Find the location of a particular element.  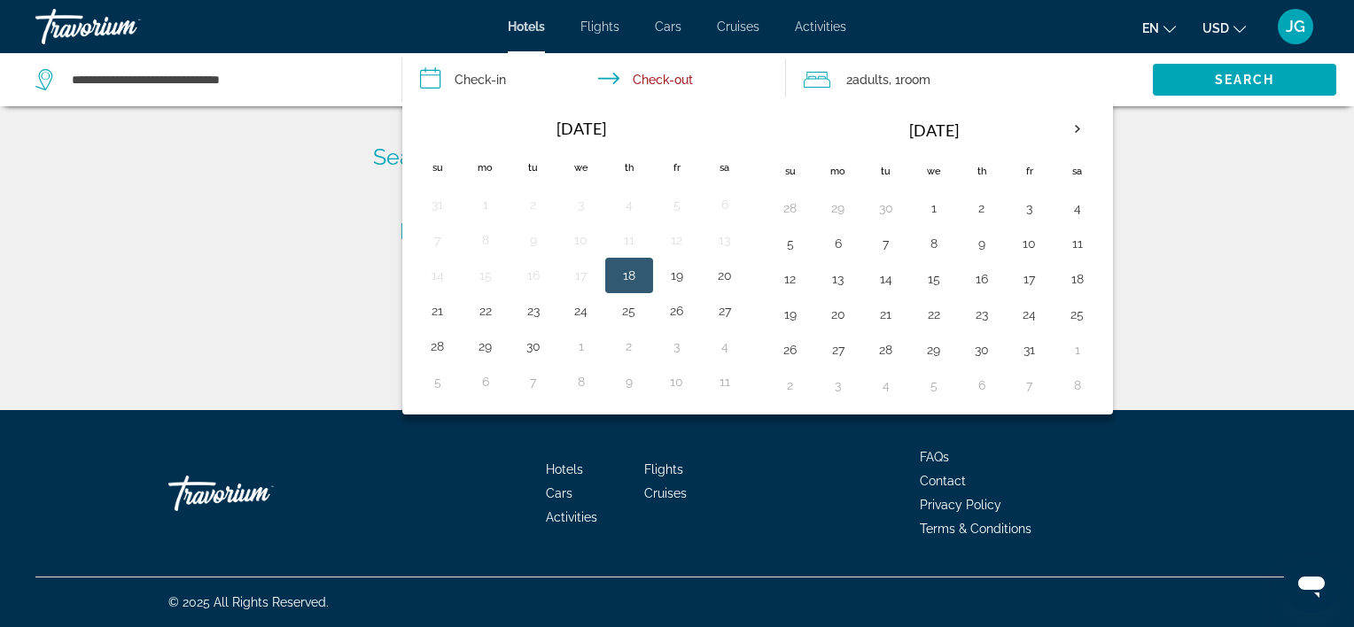

button: Day 30 is located at coordinates (886, 208).